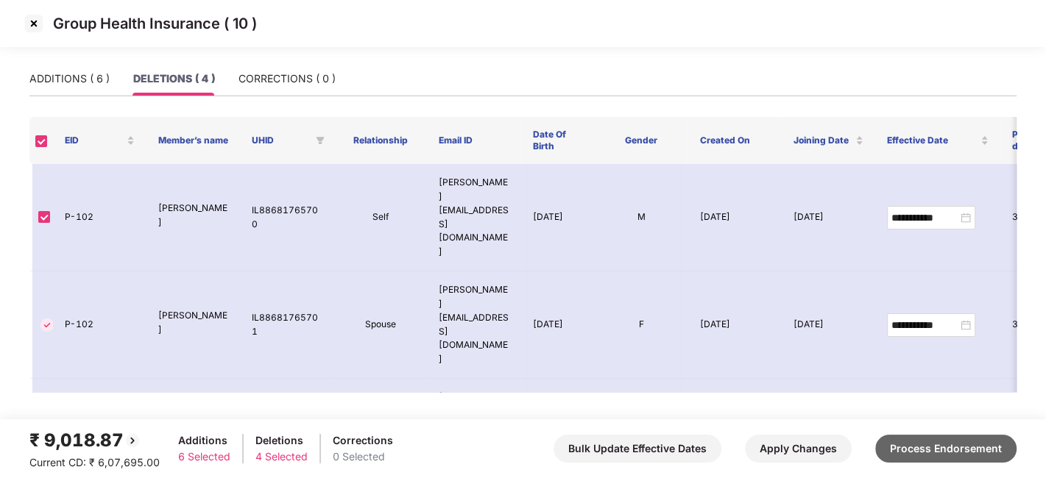  What do you see at coordinates (174, 79) in the screenshot?
I see `div: DELETIONS ( 4 )` at bounding box center [174, 79].